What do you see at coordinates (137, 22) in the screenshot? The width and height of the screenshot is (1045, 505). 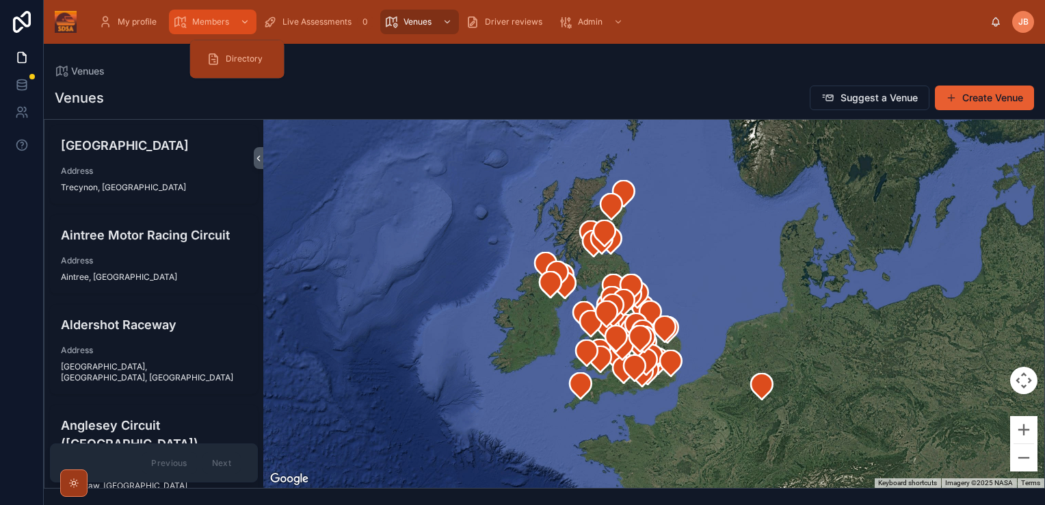 I see `span: My profile` at bounding box center [137, 22].